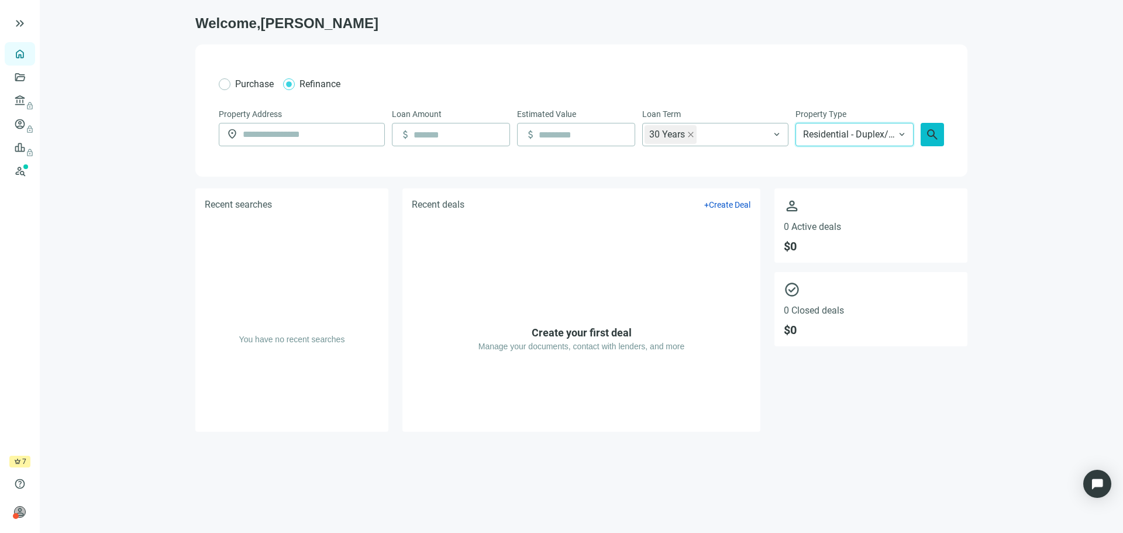  I want to click on span: Property Address, so click(250, 114).